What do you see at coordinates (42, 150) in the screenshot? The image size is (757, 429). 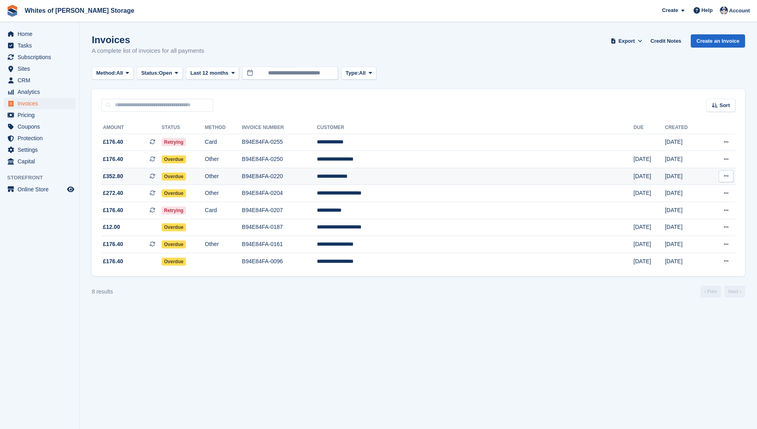 I see `span: Settings` at bounding box center [42, 150].